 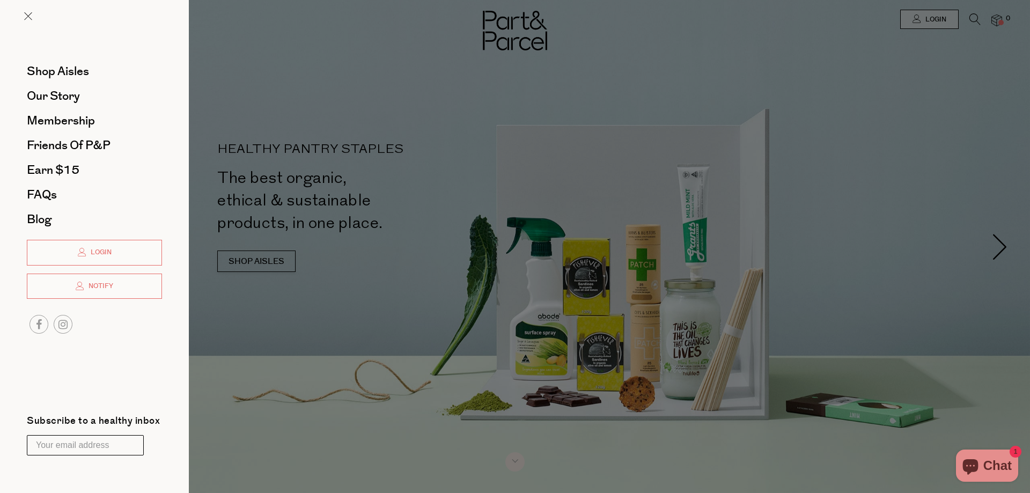 What do you see at coordinates (53, 96) in the screenshot?
I see `span: Our Story` at bounding box center [53, 96].